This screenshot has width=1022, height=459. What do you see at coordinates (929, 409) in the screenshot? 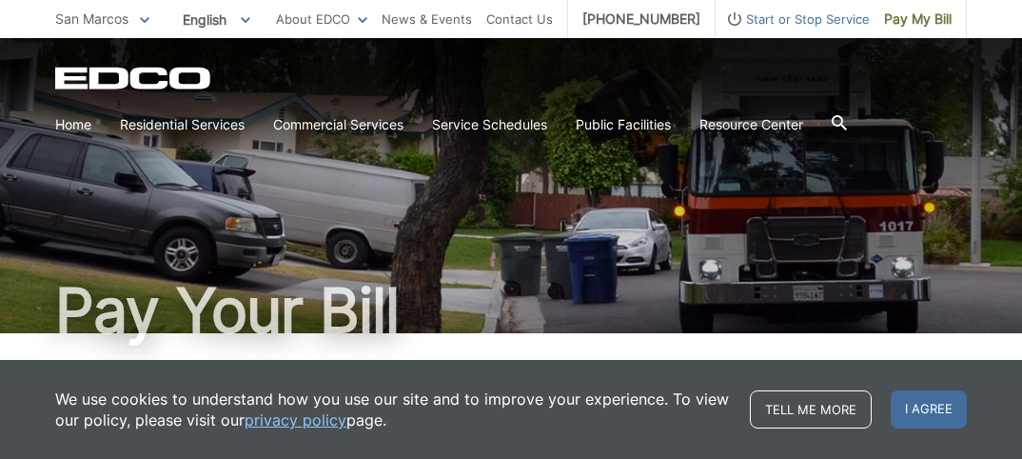
I see `span: I agree` at bounding box center [929, 409].